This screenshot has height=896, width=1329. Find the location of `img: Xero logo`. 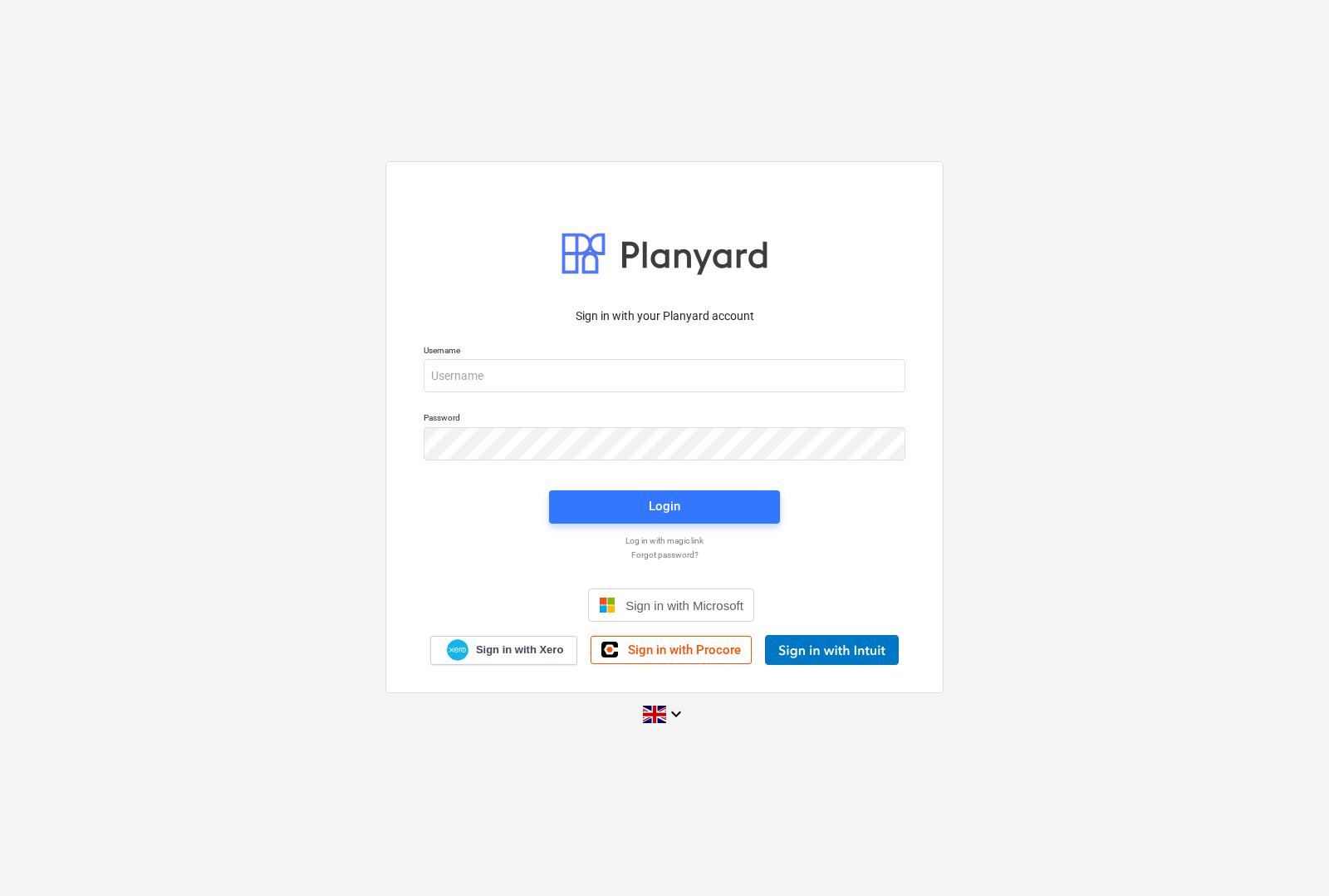

img: Xero logo is located at coordinates (458, 650).